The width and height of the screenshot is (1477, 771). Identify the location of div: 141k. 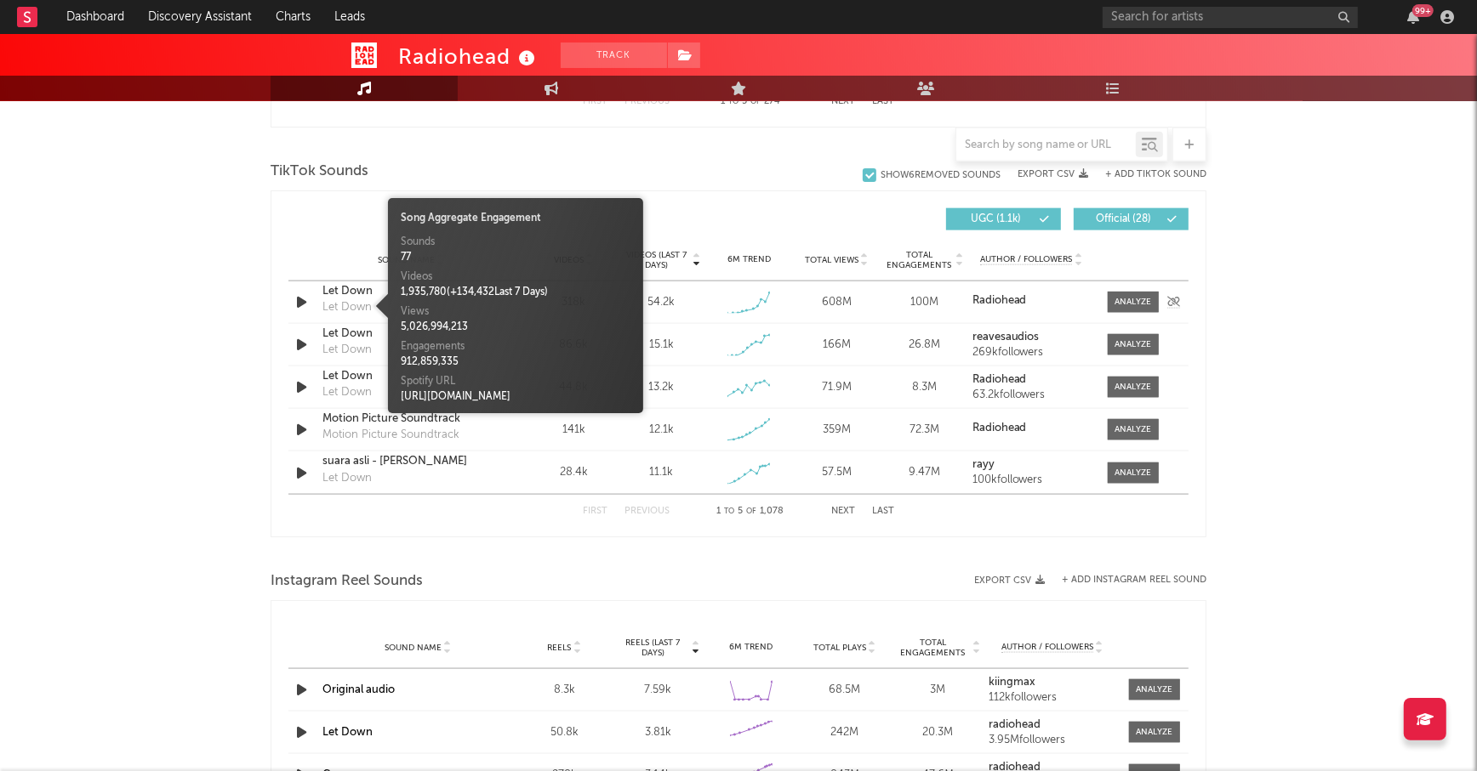
(573, 430).